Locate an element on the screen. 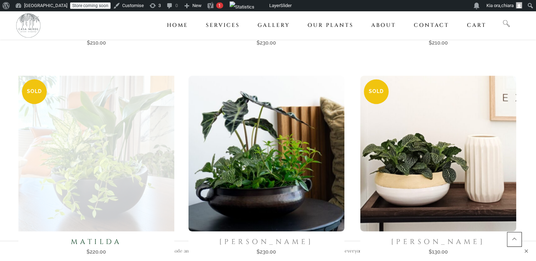 This screenshot has height=261, width=536. span: chiara is located at coordinates (507, 5).